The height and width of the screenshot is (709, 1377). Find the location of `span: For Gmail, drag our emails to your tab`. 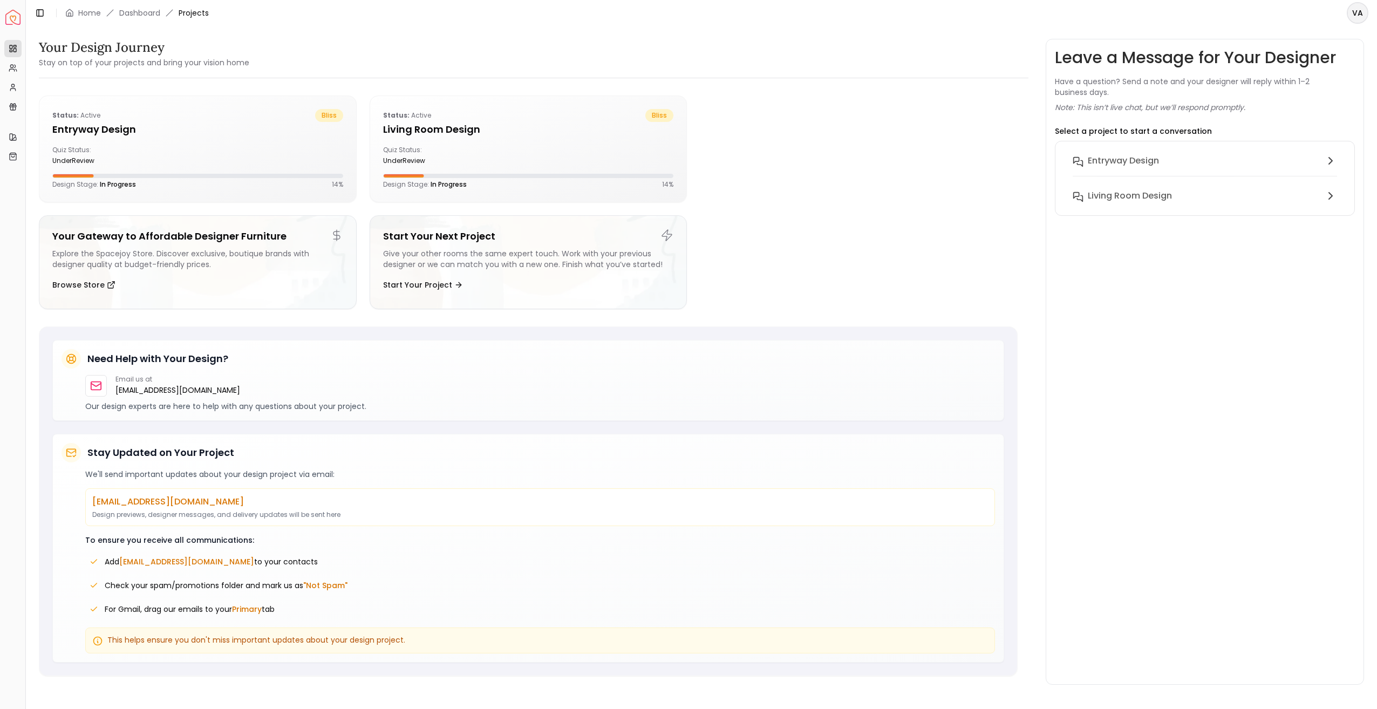

span: For Gmail, drag our emails to your tab is located at coordinates (189, 609).